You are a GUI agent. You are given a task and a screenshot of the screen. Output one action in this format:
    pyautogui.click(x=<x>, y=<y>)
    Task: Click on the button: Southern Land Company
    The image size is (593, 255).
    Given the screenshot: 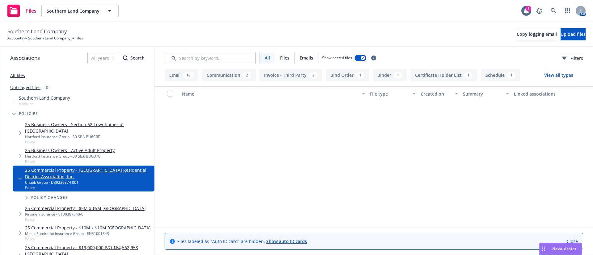 What is the action you would take?
    pyautogui.click(x=80, y=11)
    